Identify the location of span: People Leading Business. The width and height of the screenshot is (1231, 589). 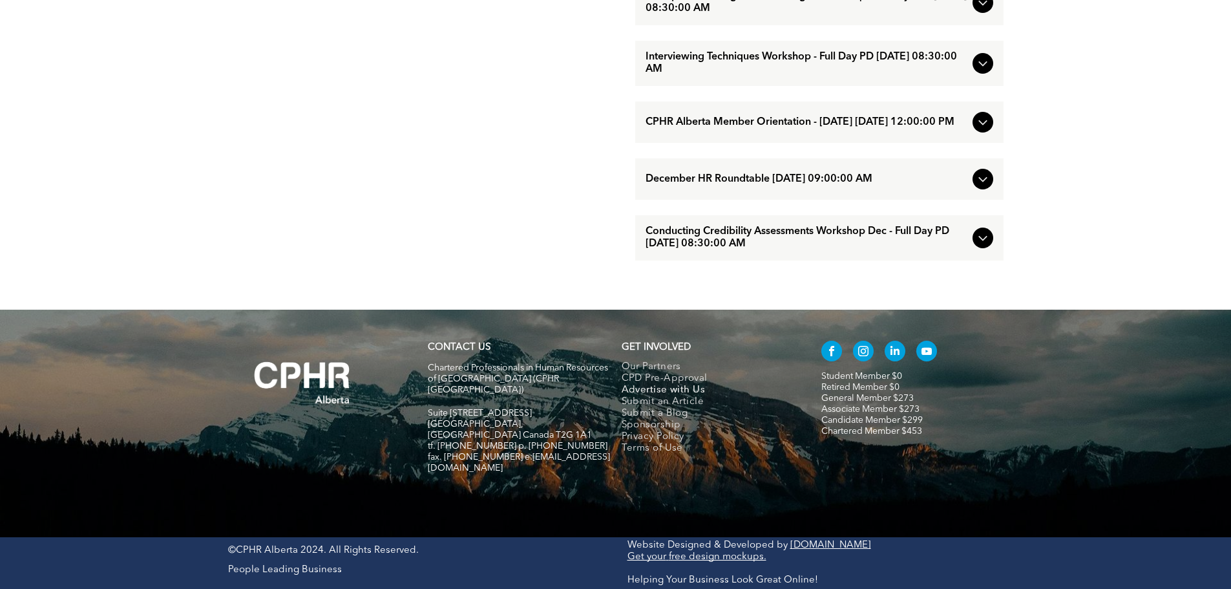
(285, 569).